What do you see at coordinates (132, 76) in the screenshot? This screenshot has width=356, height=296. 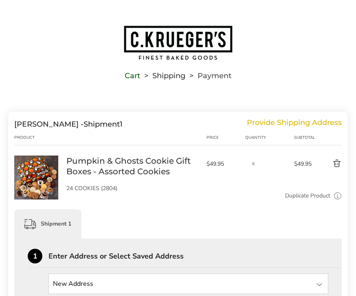 I see `a: Cart` at bounding box center [132, 76].